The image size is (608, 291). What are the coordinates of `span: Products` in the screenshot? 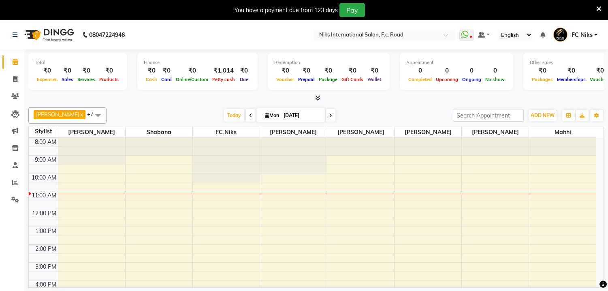 It's located at (109, 79).